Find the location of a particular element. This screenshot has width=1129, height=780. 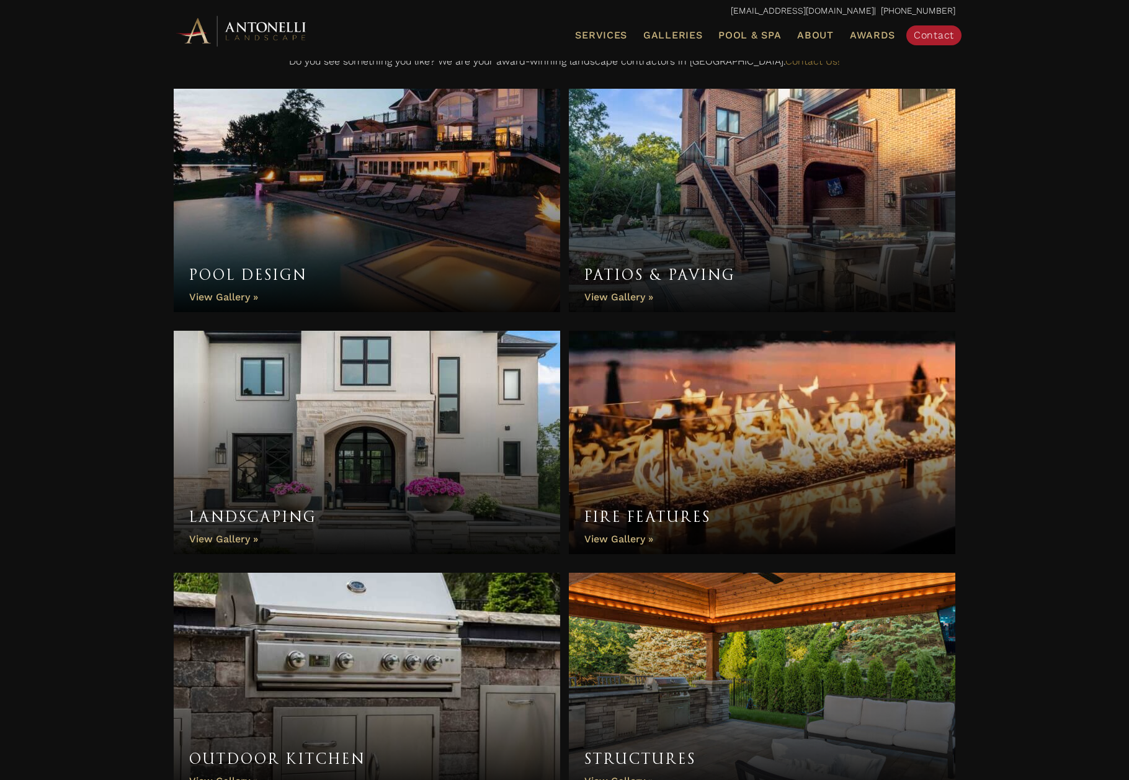

span: Galleries is located at coordinates (673, 35).